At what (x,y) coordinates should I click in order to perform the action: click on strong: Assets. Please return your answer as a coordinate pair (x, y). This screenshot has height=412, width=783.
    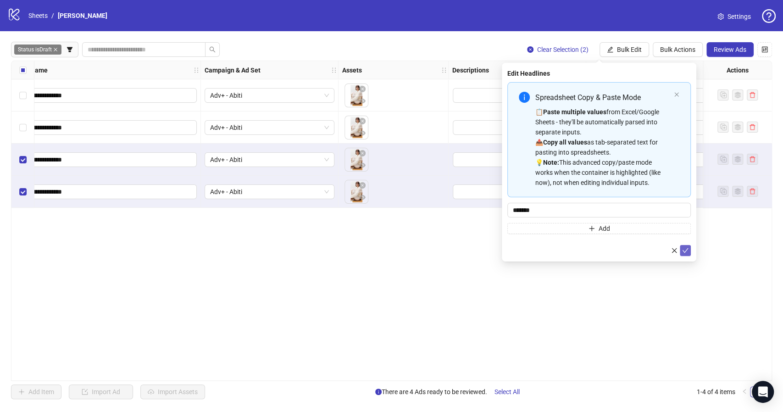
    Looking at the image, I should click on (352, 70).